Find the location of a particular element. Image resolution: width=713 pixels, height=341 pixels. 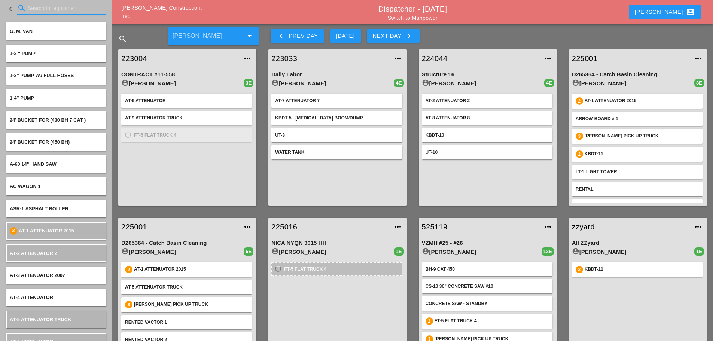

div: AT-7 ATTENUATOR 7 is located at coordinates (337, 101).